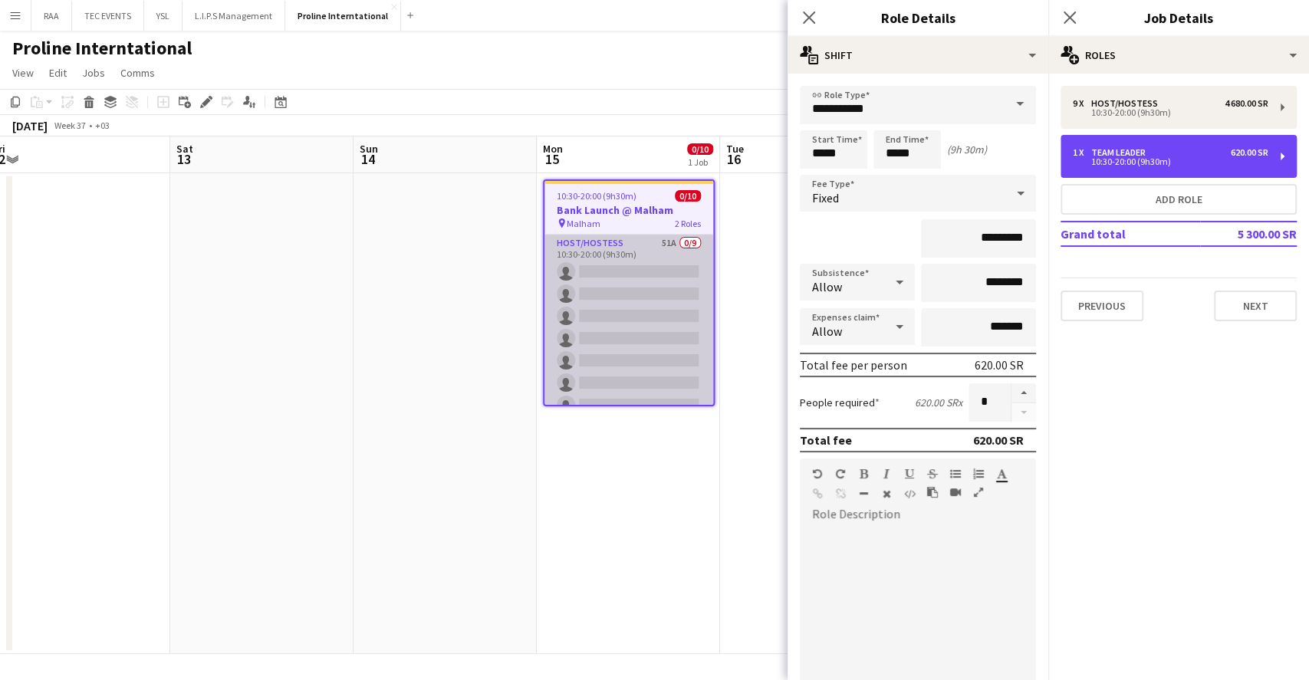 Image resolution: width=1309 pixels, height=680 pixels. Describe the element at coordinates (864, 474) in the screenshot. I see `button: Bold` at that location.